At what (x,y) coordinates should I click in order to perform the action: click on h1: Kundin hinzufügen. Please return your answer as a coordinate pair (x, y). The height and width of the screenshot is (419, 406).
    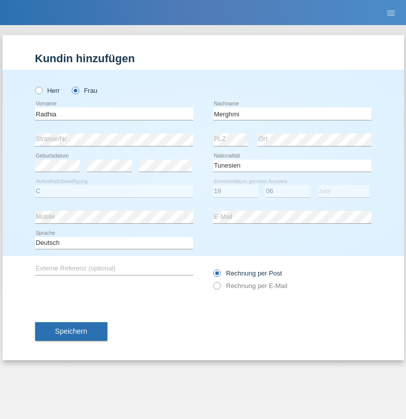
    Looking at the image, I should click on (203, 58).